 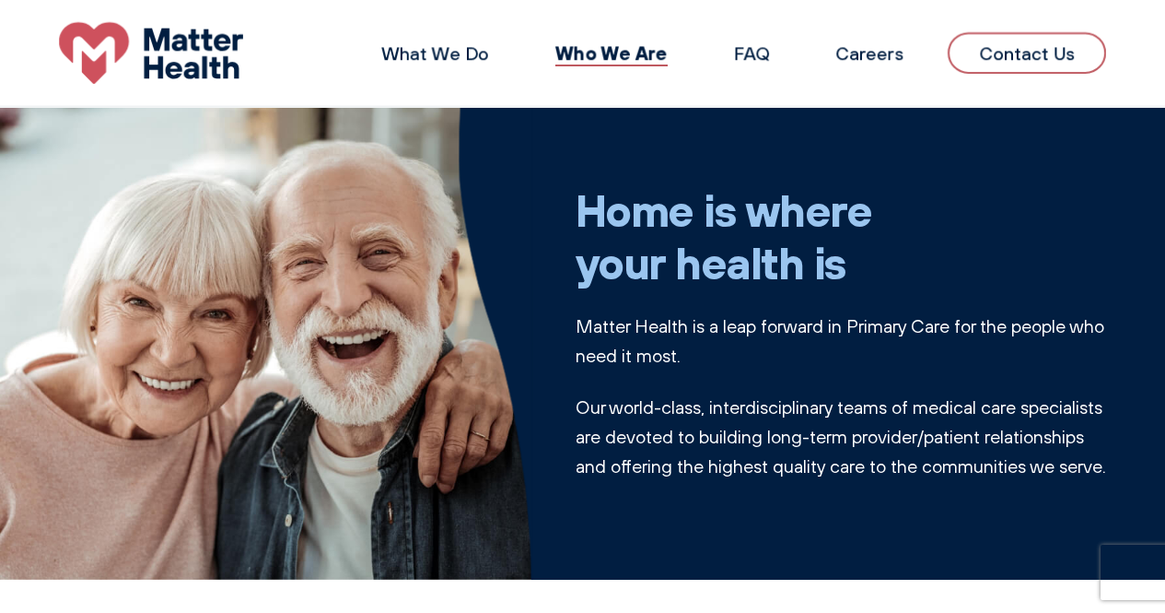 I want to click on p: Matter Health is a leap forward in Primary Care for the people who need it most., so click(x=841, y=341).